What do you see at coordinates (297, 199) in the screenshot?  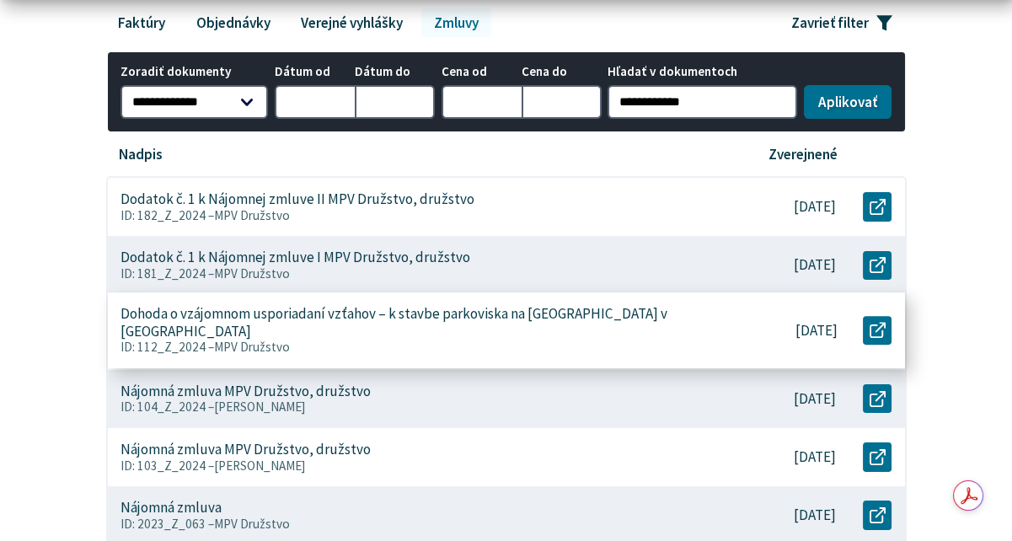 I see `p: Dodatok č. 1 k Nájomnej zmluve II MPV Družstvo, družstvo` at bounding box center [297, 199].